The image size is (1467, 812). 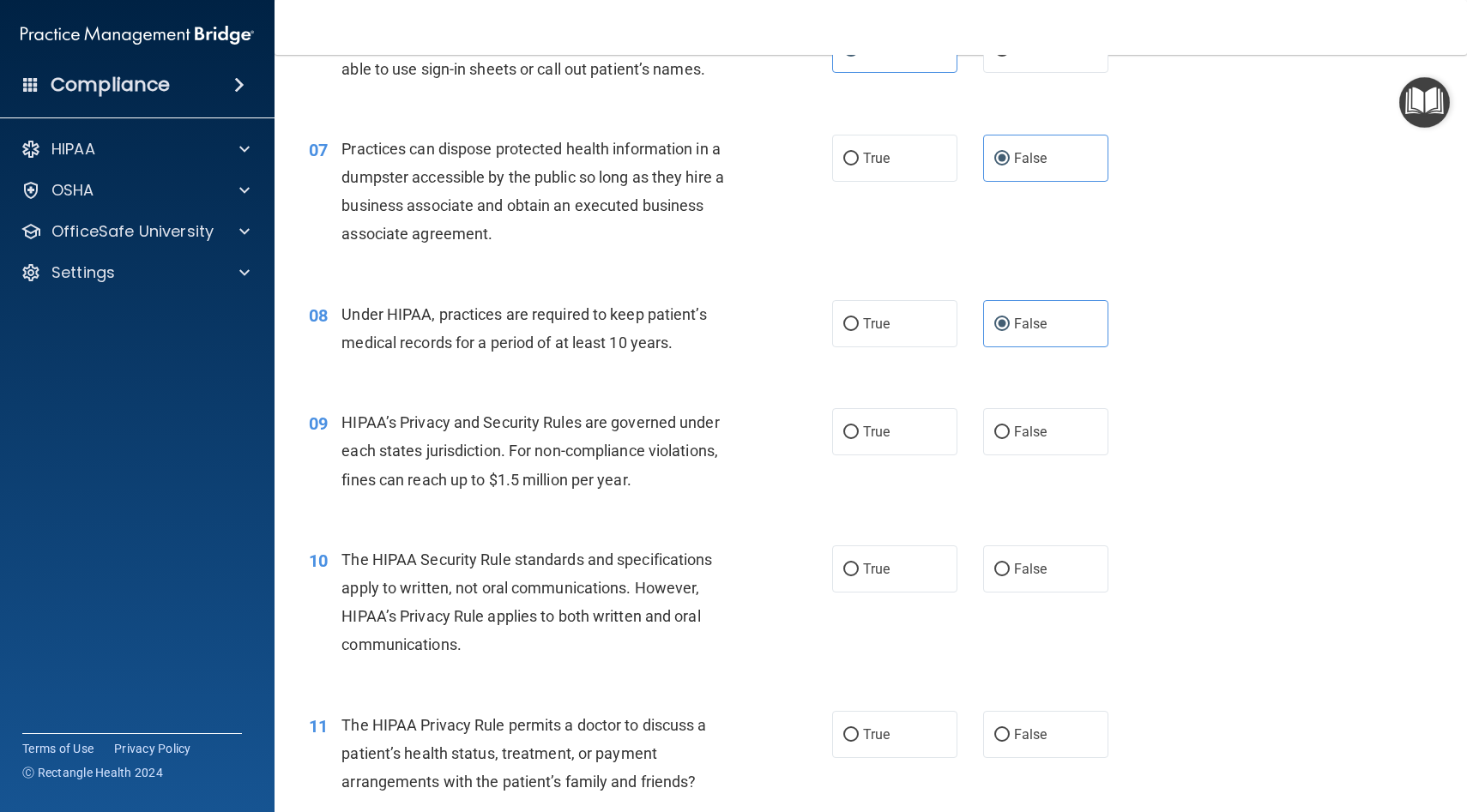 I want to click on span: 07, so click(x=319, y=150).